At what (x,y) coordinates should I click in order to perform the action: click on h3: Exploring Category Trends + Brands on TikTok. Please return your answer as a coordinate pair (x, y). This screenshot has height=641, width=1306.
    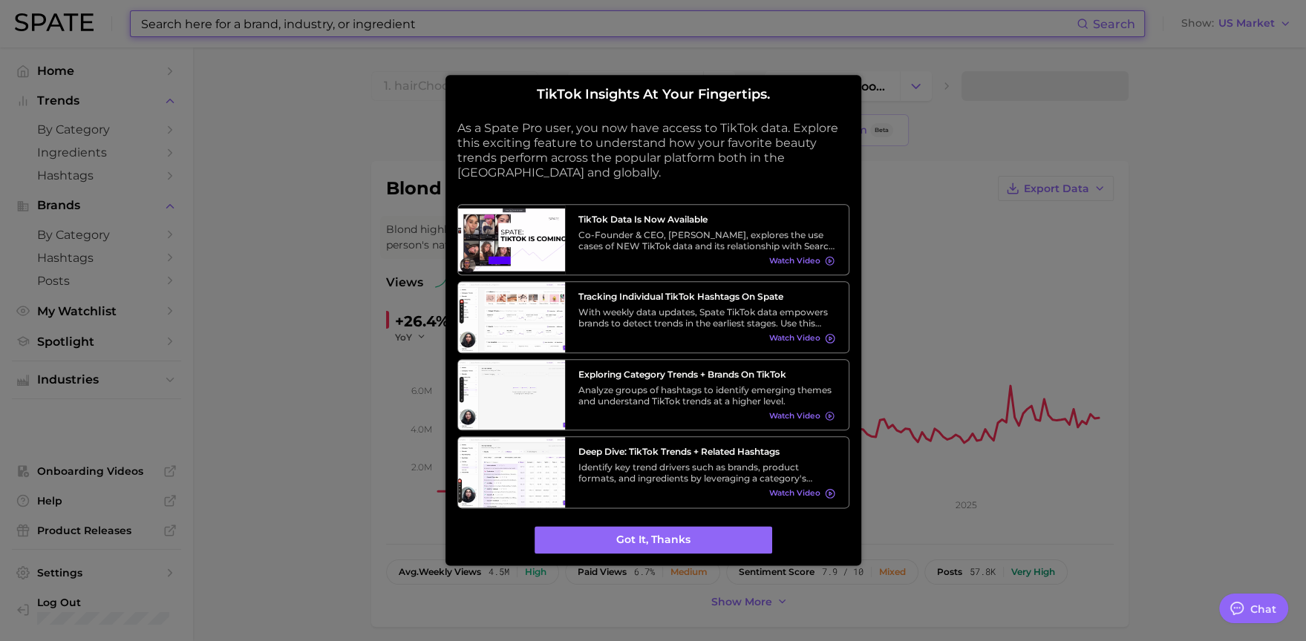
    Looking at the image, I should click on (707, 374).